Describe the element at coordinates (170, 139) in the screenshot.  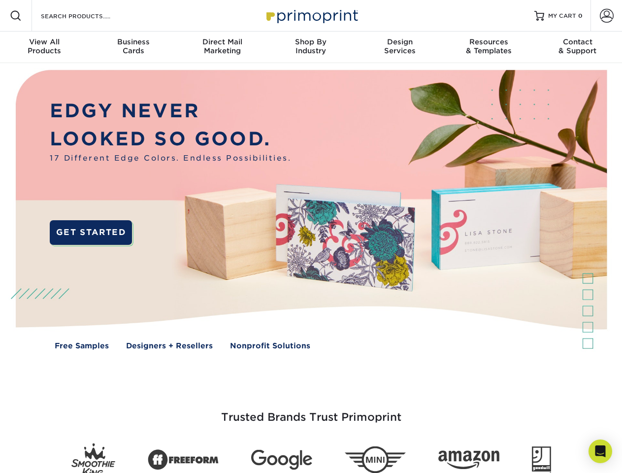
I see `p: LOOKED SO GOOD.` at that location.